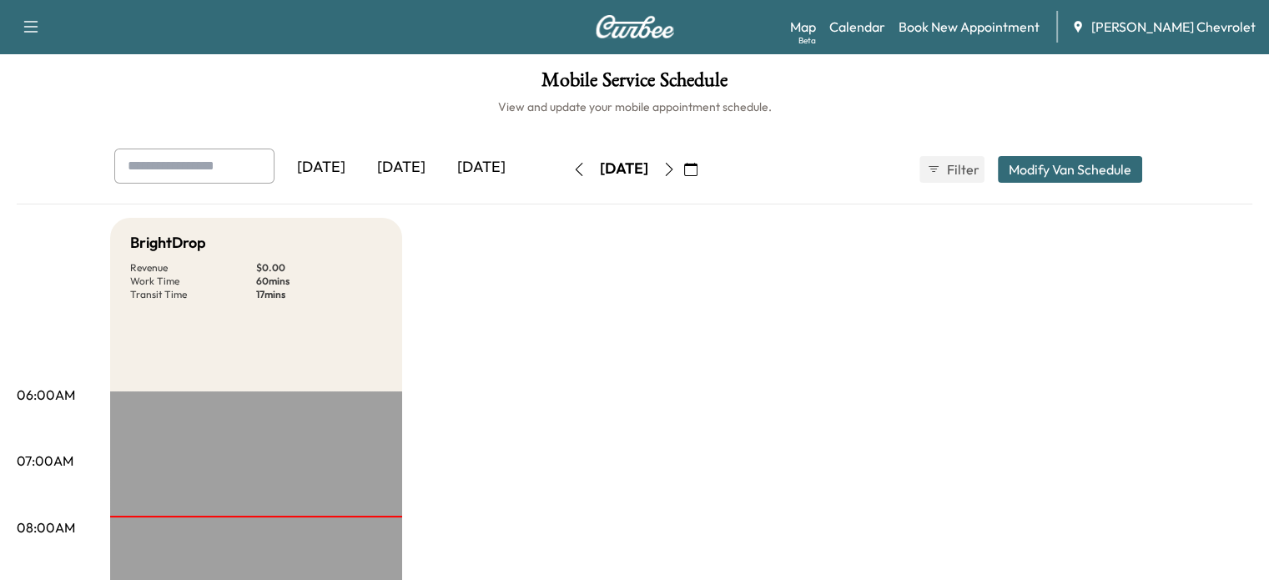  I want to click on h6: View and update your mobile appointment schedule., so click(634, 107).